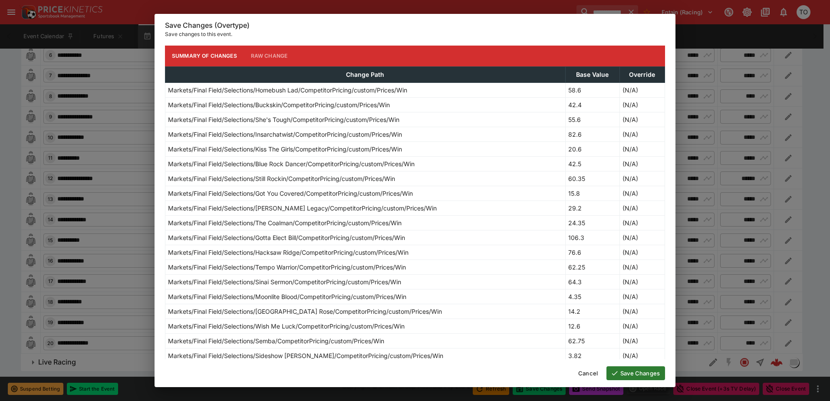 The width and height of the screenshot is (830, 401). I want to click on p: Markets/Final Field/Selections/Wish Me Luck/CompetitorPricing/custom/Prices/Win, so click(286, 326).